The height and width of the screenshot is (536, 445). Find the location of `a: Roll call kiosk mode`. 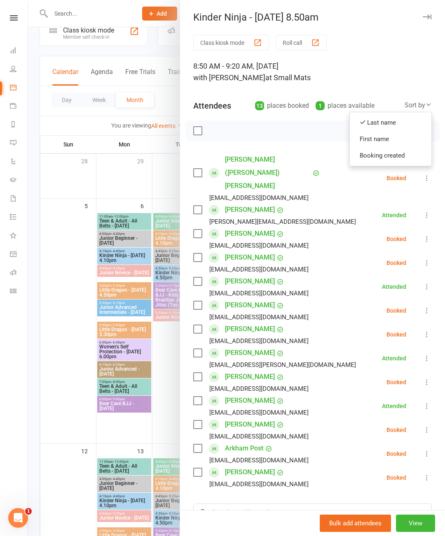

a: Roll call kiosk mode is located at coordinates (19, 273).